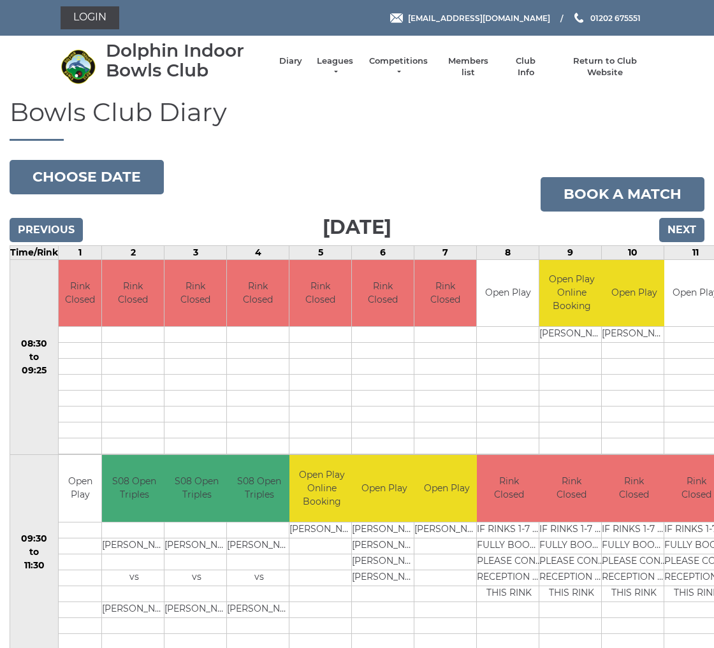 This screenshot has width=714, height=648. Describe the element at coordinates (321, 252) in the screenshot. I see `td: 5` at that location.